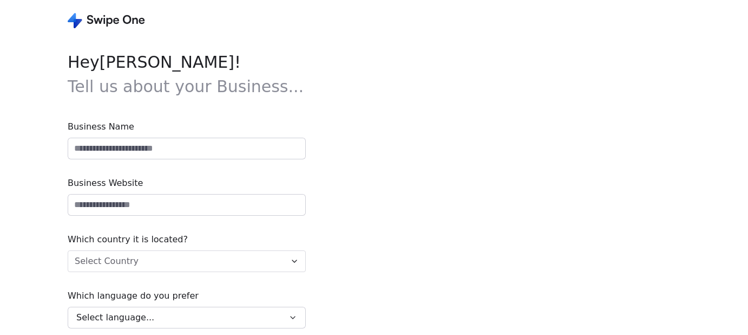 The width and height of the screenshot is (748, 335). I want to click on span: Select Country, so click(107, 261).